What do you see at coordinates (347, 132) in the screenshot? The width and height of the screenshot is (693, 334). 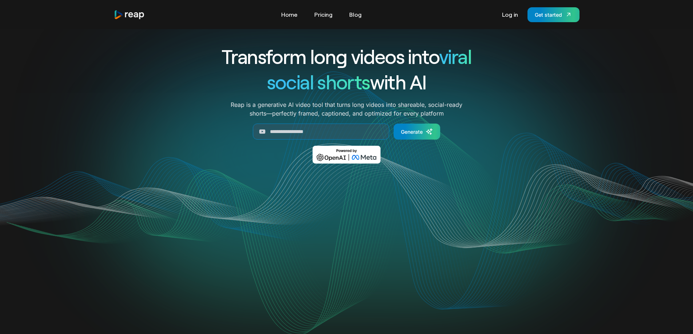 I see `form: Generate Form` at bounding box center [347, 132].